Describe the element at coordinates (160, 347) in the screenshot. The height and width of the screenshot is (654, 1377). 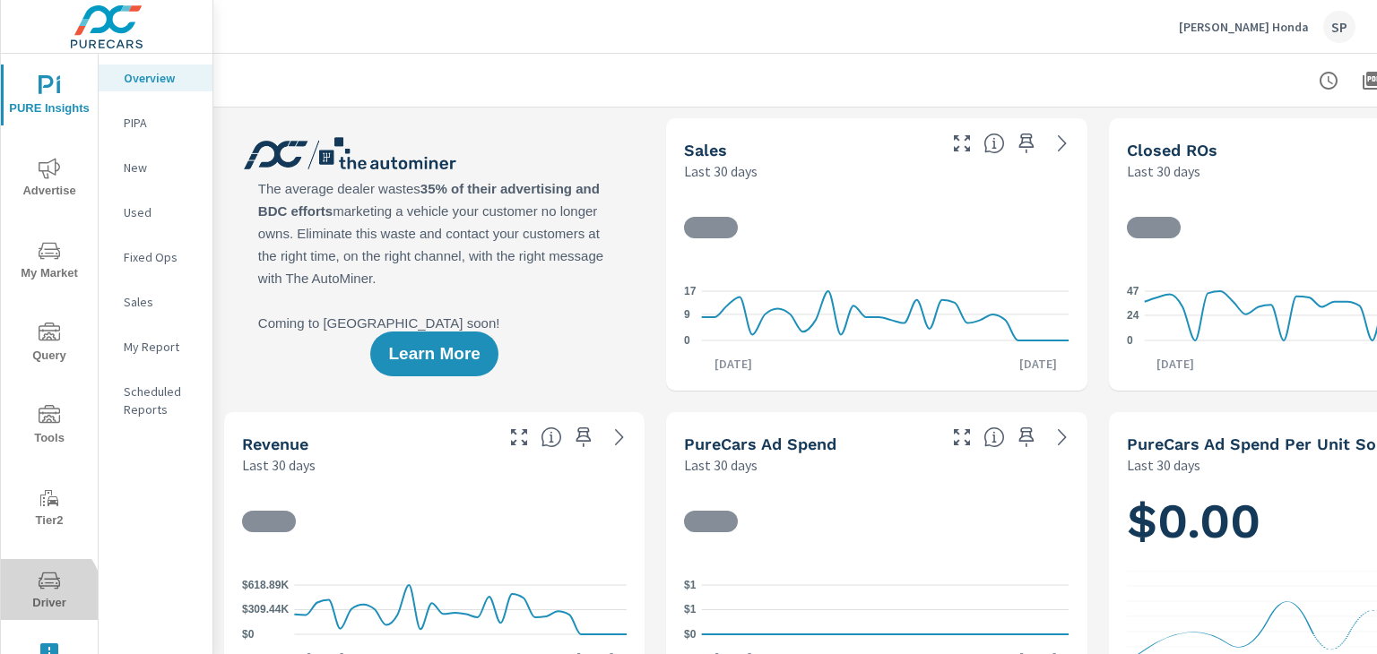
I see `p: My Report` at that location.